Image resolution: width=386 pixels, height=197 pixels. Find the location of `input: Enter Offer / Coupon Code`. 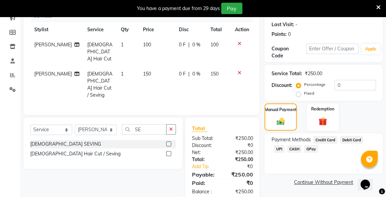

input: Enter Offer / Coupon Code is located at coordinates (332, 49).